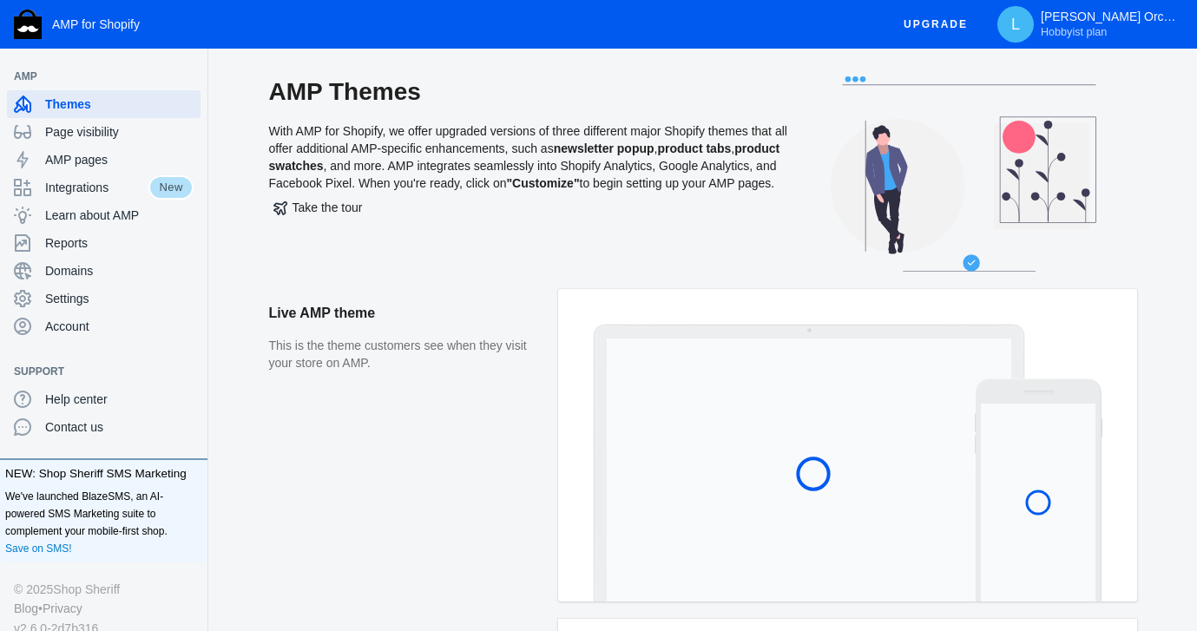  I want to click on a: Reports, so click(103, 243).